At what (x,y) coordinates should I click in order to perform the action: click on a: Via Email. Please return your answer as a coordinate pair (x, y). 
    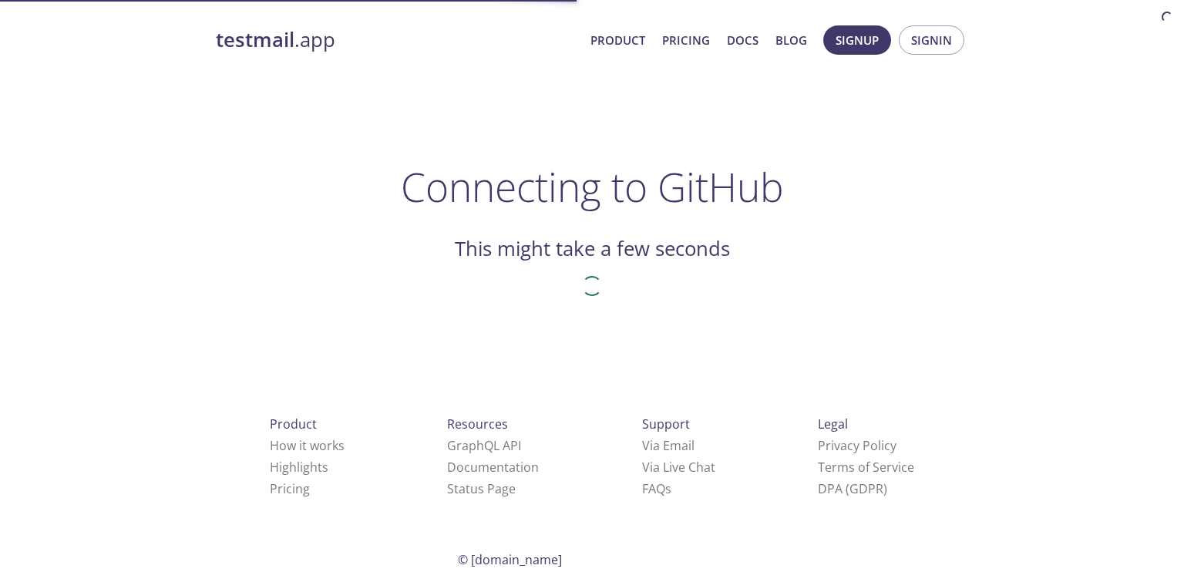
    Looking at the image, I should click on (669, 446).